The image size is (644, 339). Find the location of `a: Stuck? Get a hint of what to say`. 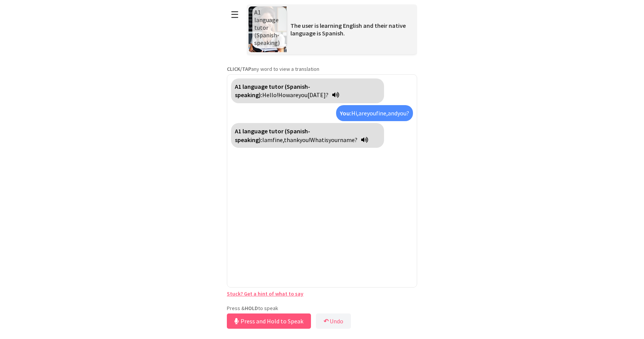

a: Stuck? Get a hint of what to say is located at coordinates (265, 293).